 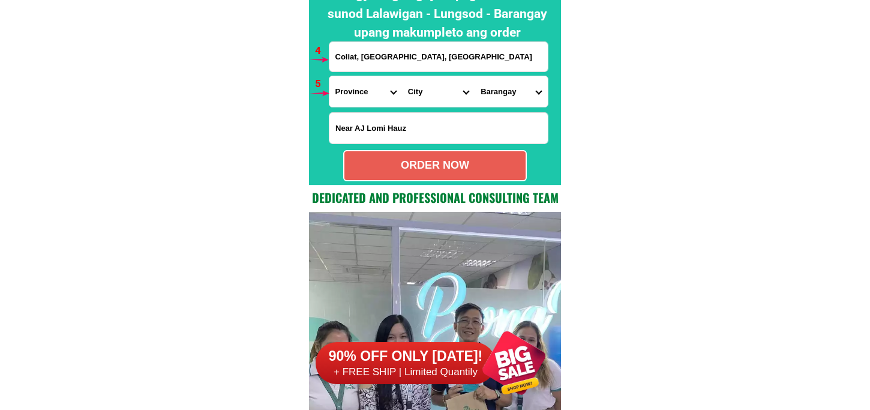 What do you see at coordinates (322, 84) in the screenshot?
I see `h6: 5` at bounding box center [322, 84].